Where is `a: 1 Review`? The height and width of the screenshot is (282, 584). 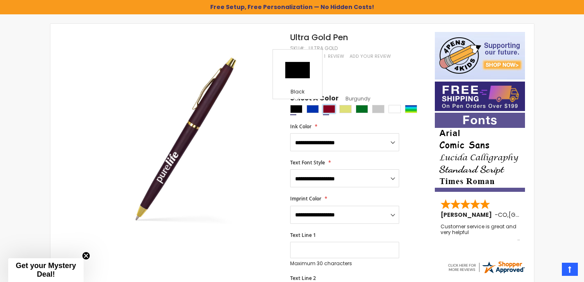
a: 1 Review is located at coordinates (335, 56).